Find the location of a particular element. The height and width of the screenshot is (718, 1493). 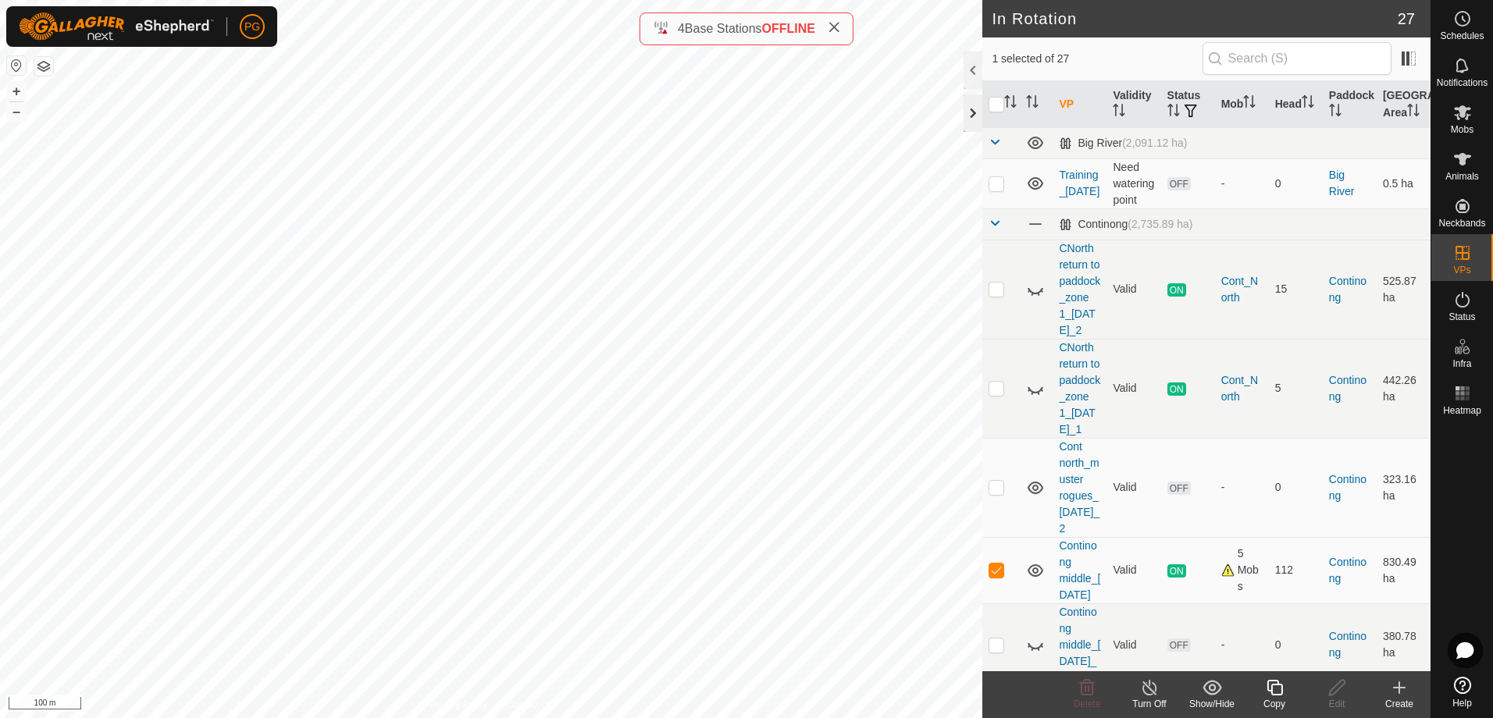

td: 442.26 ha is located at coordinates (1403, 388).